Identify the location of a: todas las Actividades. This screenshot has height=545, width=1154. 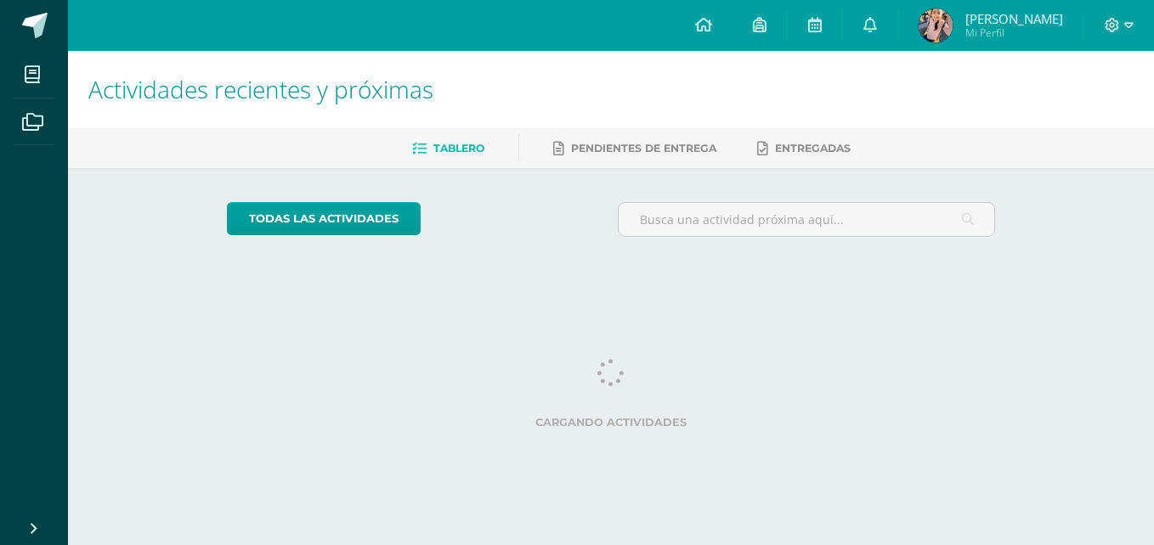
(324, 218).